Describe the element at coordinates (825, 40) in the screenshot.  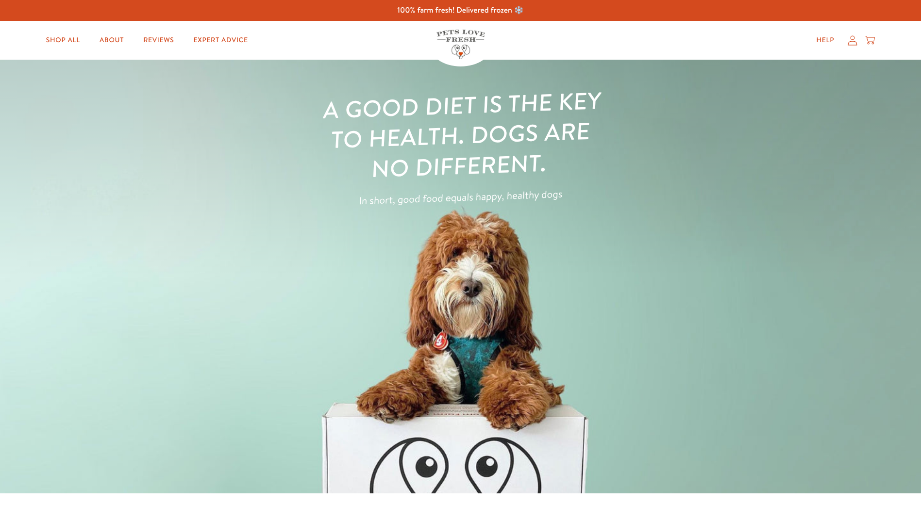
I see `a: Help` at that location.